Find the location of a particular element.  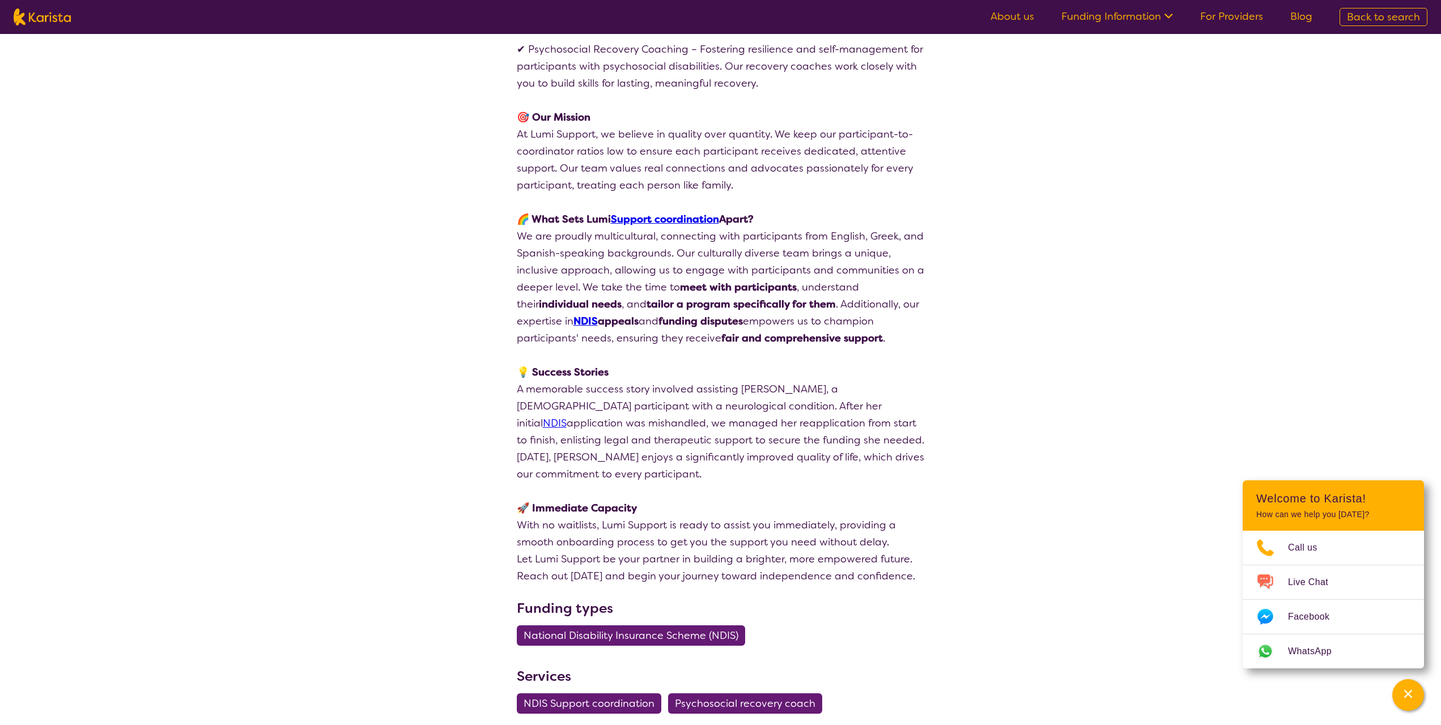

a: Funding Information is located at coordinates (1117, 16).